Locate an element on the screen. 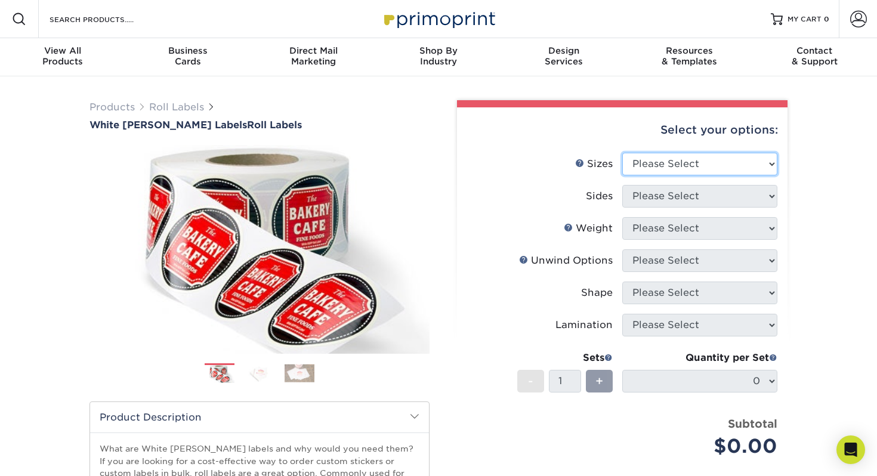 This screenshot has width=877, height=476. span: Design is located at coordinates (564, 51).